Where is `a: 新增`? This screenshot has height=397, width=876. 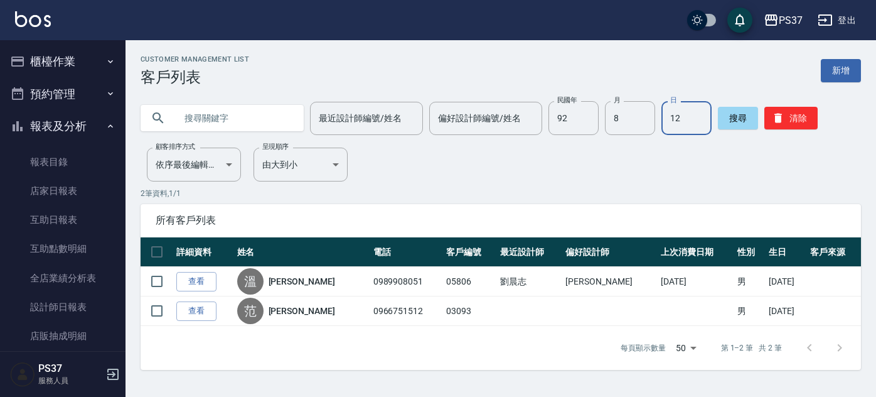
a: 新增 is located at coordinates (841, 70).